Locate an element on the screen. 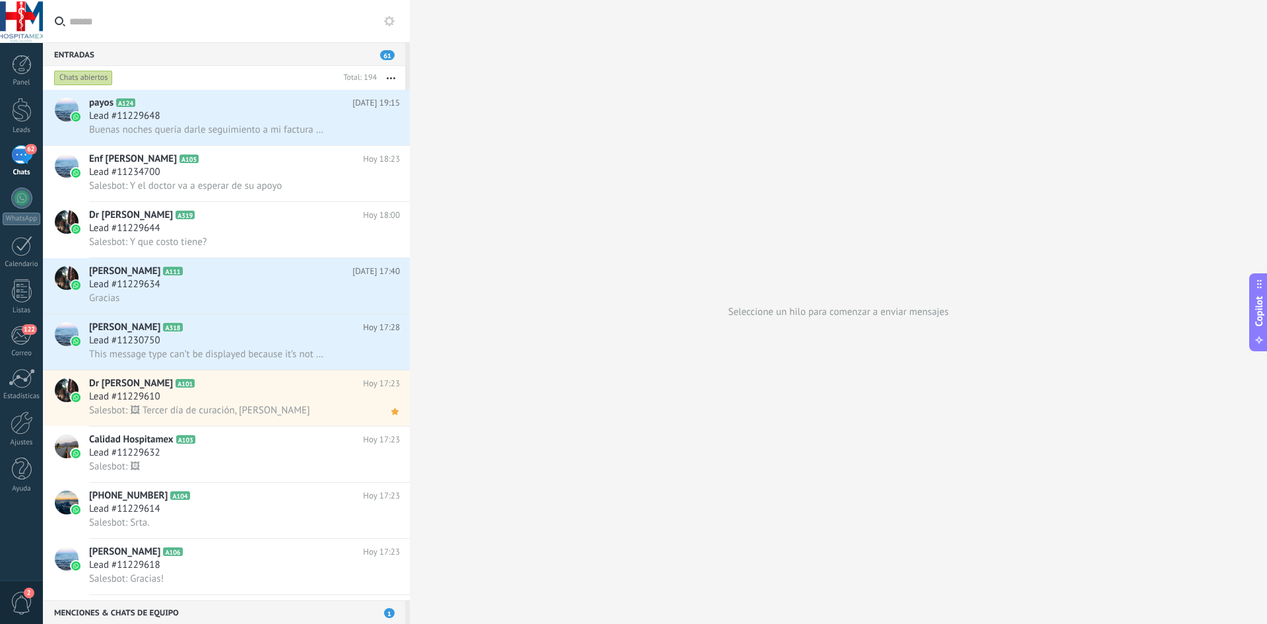 The height and width of the screenshot is (624, 1267). div: Ayuda is located at coordinates (22, 488).